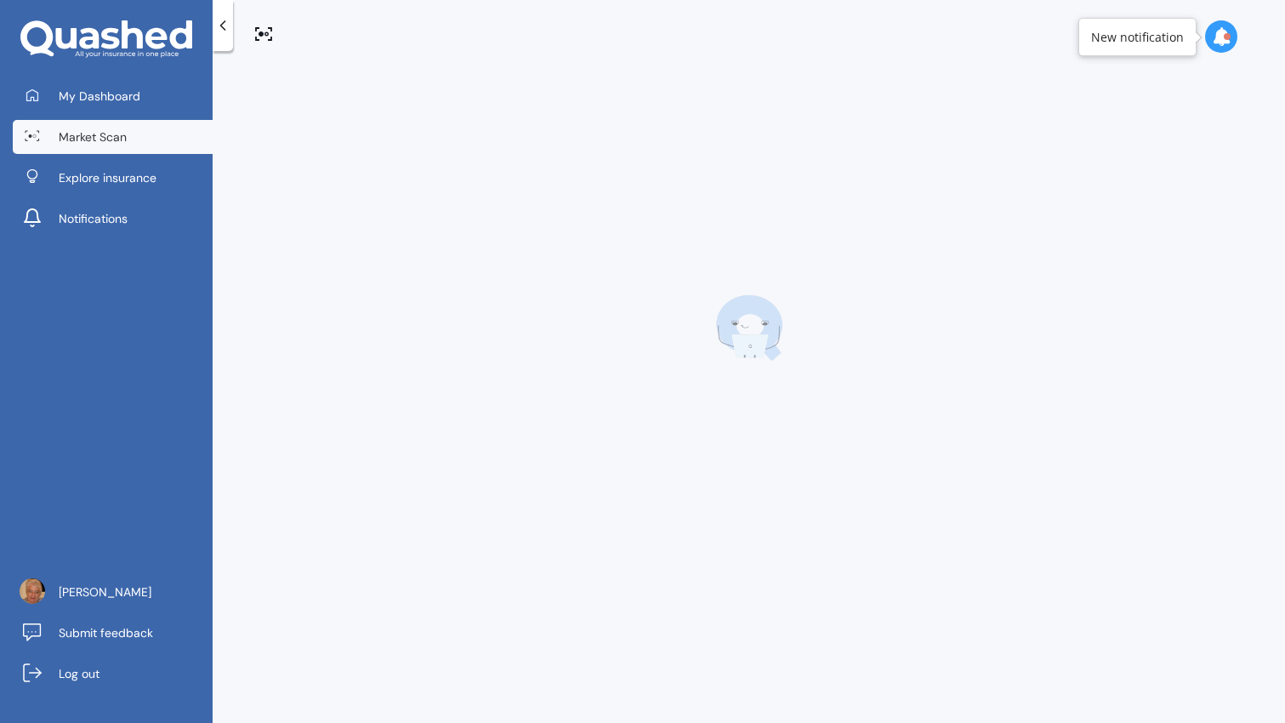 The image size is (1285, 723). Describe the element at coordinates (93, 137) in the screenshot. I see `span: Market Scan` at that location.